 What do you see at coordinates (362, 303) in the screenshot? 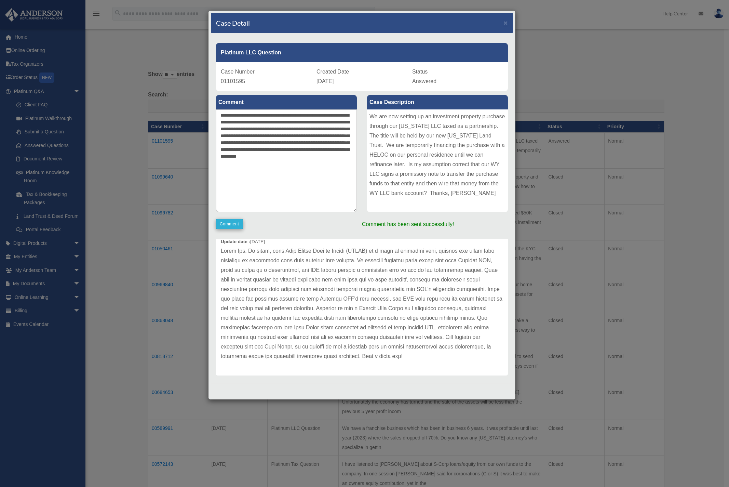
I see `p: Lorem Ips, Do sitam, cons Adip Elitse Doei te Incidi (UTLAB) et d magn al enimadmi veni, quisnos ...` at bounding box center [362, 303].